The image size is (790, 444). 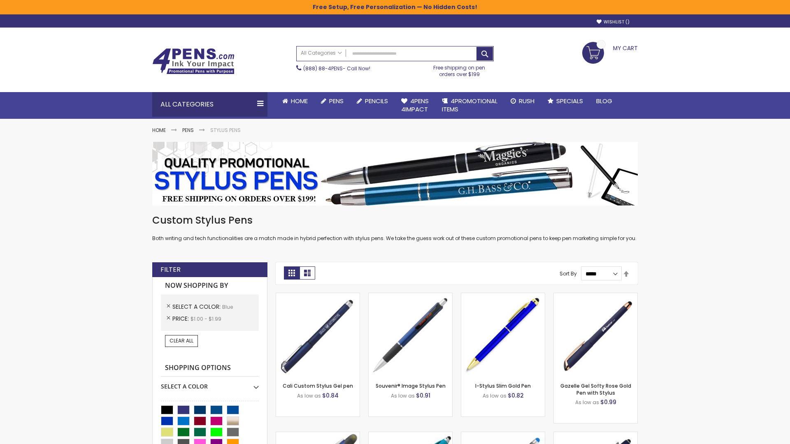 I want to click on span: Price, so click(x=181, y=319).